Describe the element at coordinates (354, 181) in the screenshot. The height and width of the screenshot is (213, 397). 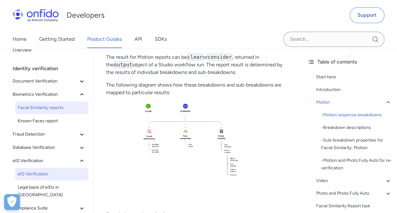
I see `a: Video` at that location.